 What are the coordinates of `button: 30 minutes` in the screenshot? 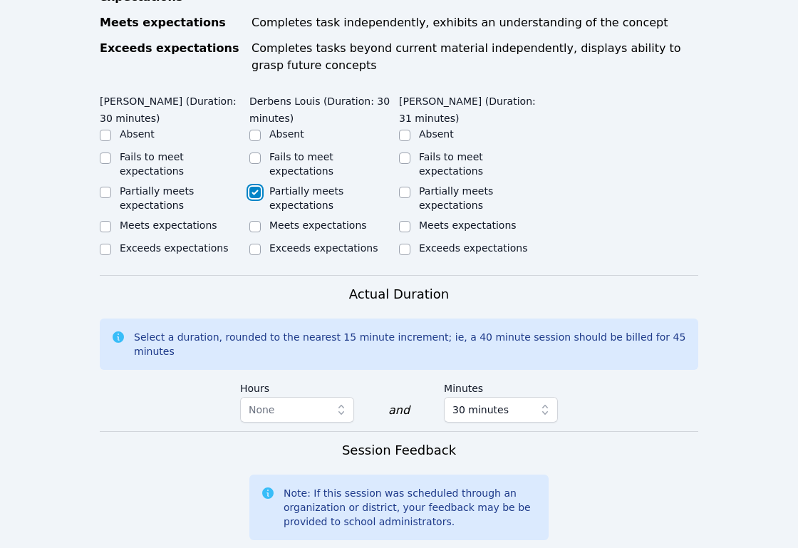 It's located at (501, 410).